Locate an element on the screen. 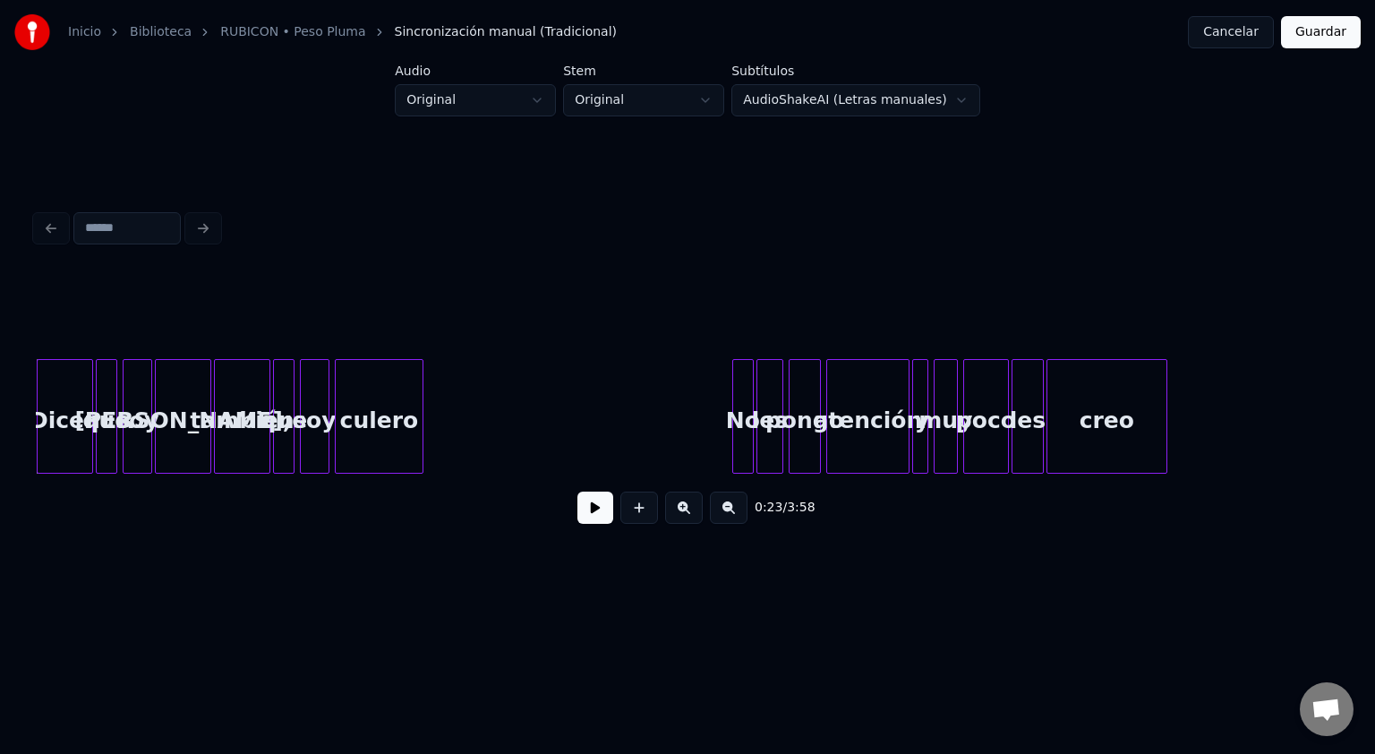 The image size is (1375, 754). nav: breadcrumb is located at coordinates (342, 32).